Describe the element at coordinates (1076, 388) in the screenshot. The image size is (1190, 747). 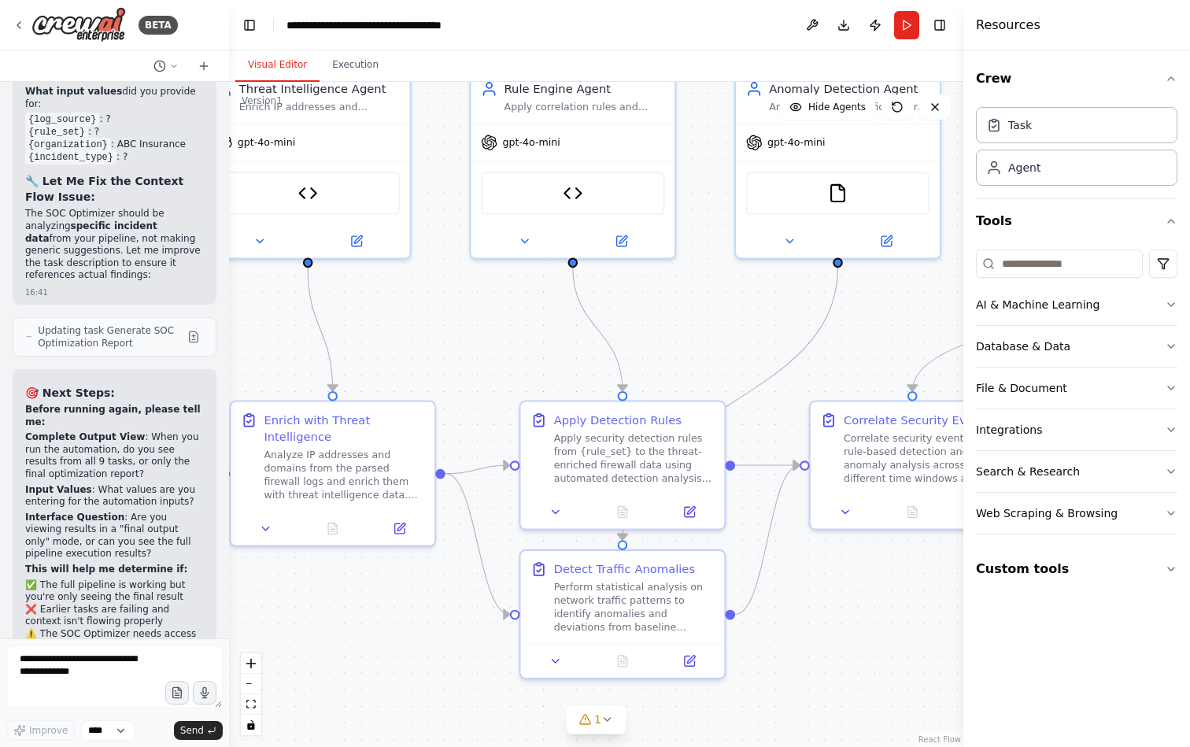
I see `button: File & Document` at that location.